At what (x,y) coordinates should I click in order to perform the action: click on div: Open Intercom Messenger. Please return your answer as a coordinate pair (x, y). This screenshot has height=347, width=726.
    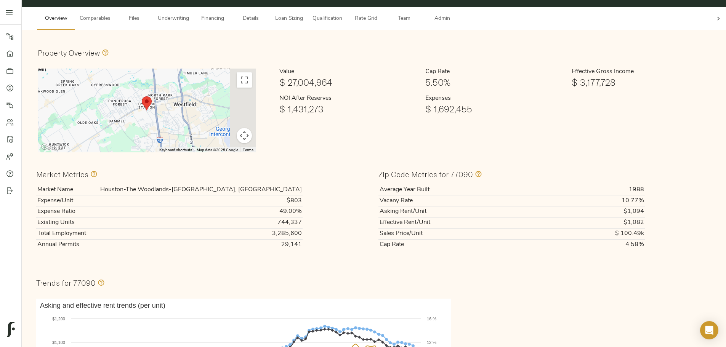
    Looking at the image, I should click on (709, 331).